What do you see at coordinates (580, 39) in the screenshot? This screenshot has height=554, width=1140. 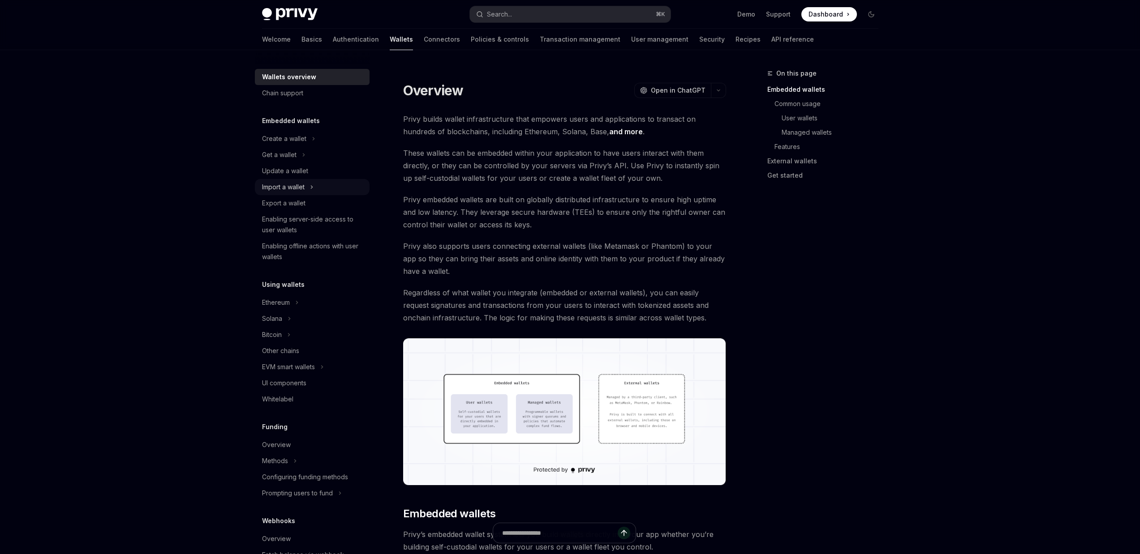 I see `a: Transaction management` at bounding box center [580, 39].